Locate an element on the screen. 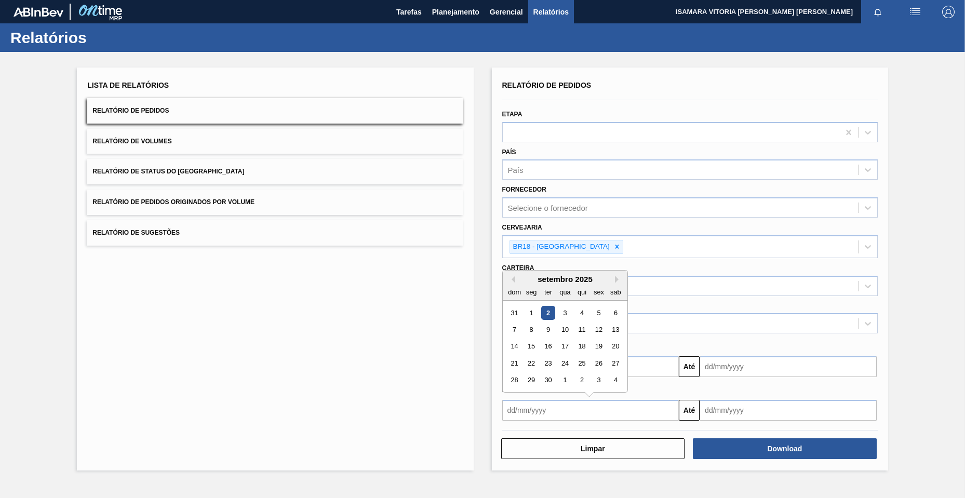 The height and width of the screenshot is (498, 965). div: Choose quarta-feira, 1 de outubro de 2025 is located at coordinates (565, 380).